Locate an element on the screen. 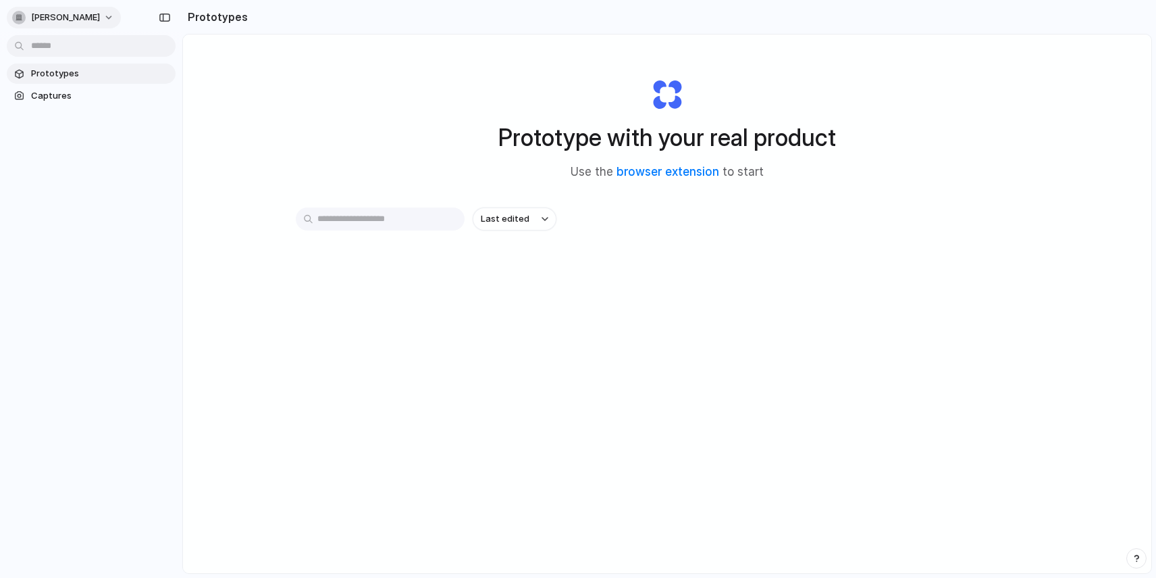  h1: Prototype with your real product is located at coordinates (667, 137).